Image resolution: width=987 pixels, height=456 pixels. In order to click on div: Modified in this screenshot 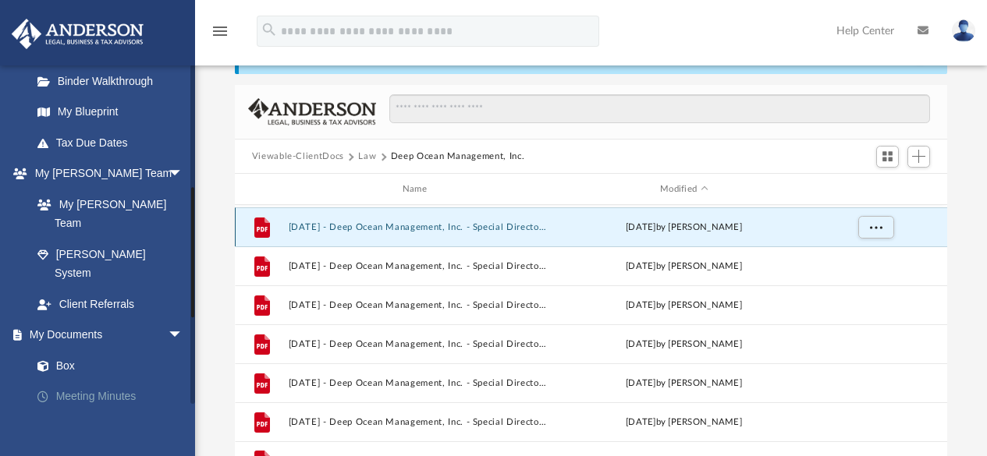, I will do `click(683, 190)`.